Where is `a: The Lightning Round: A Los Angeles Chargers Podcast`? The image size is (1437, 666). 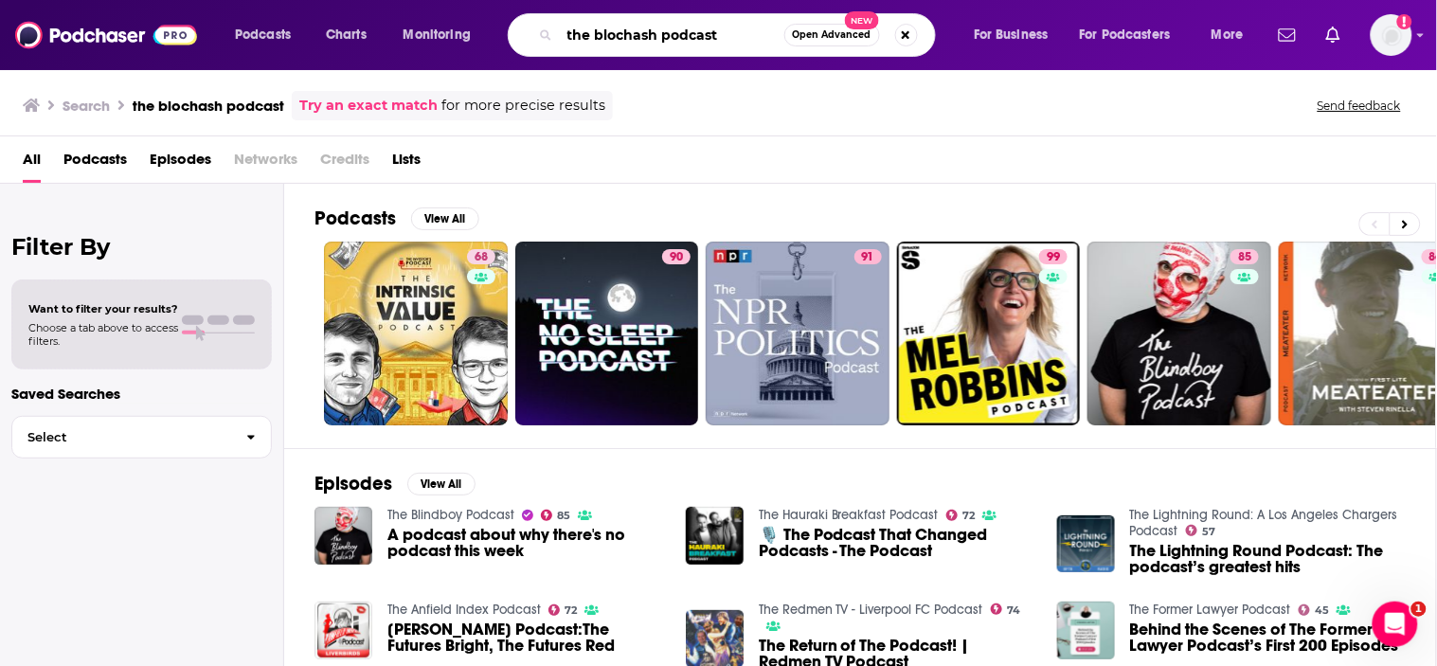 a: The Lightning Round: A Los Angeles Chargers Podcast is located at coordinates (1263, 523).